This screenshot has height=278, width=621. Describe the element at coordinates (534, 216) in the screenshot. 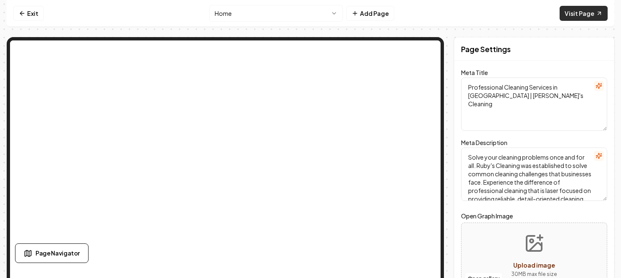

I see `label: Open Graph Image` at that location.